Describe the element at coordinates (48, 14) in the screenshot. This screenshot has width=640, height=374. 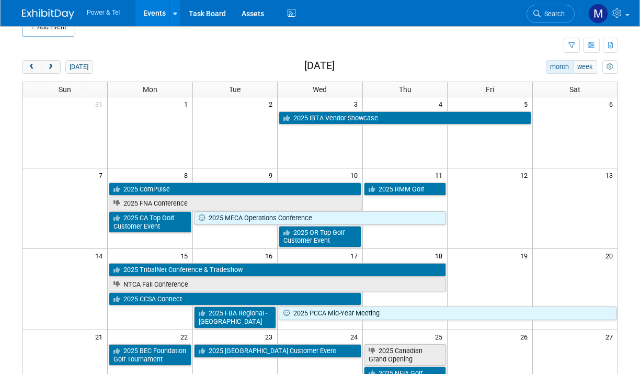
I see `img: ExhibitDay` at that location.